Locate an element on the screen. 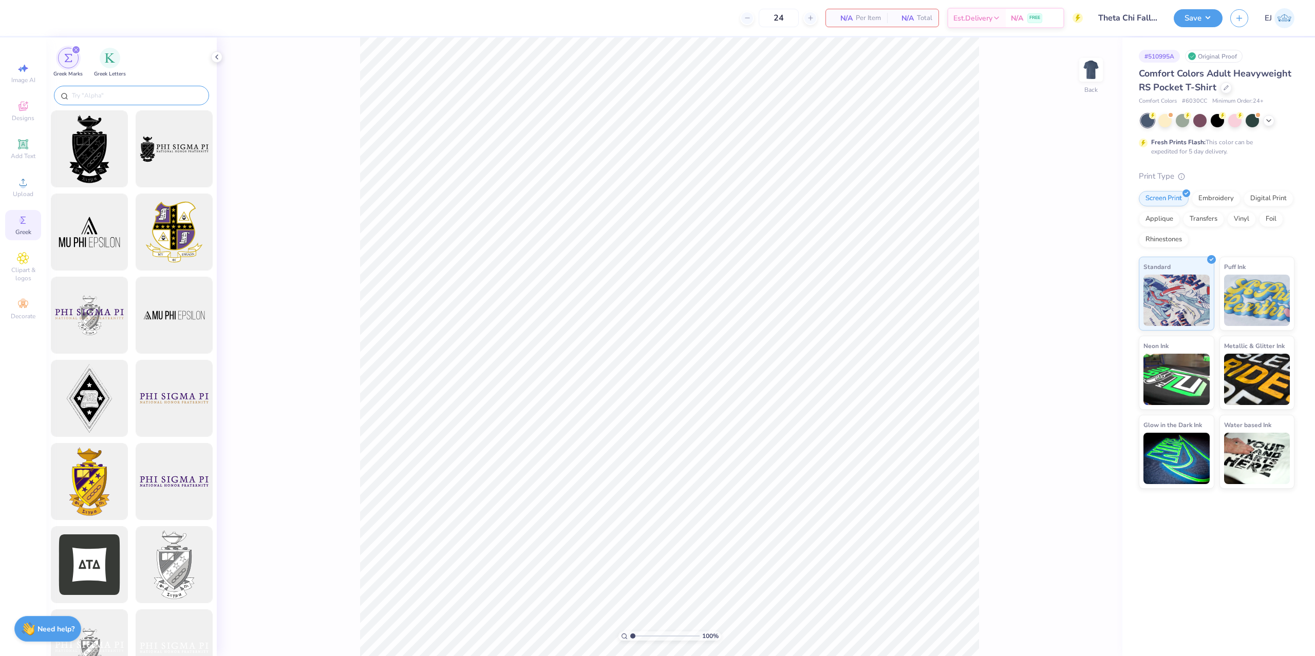  button: Save is located at coordinates (1198, 18).